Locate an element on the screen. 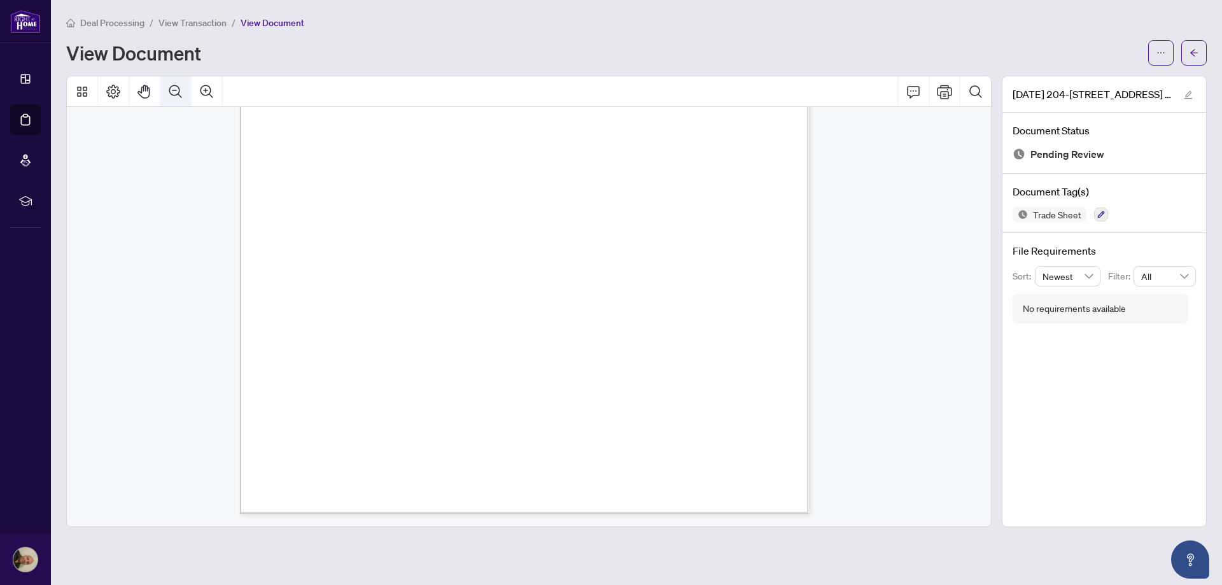 The width and height of the screenshot is (1222, 585). span: home is located at coordinates (71, 23).